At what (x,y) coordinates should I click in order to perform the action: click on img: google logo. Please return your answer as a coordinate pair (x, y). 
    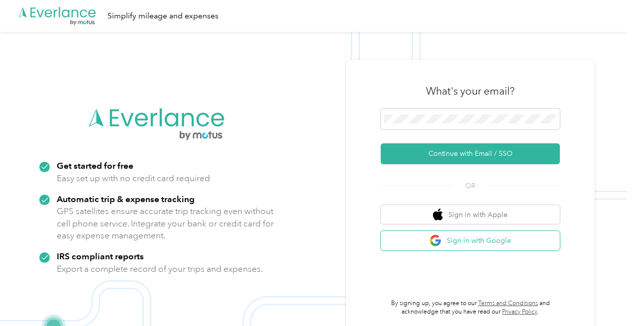
    Looking at the image, I should click on (435, 240).